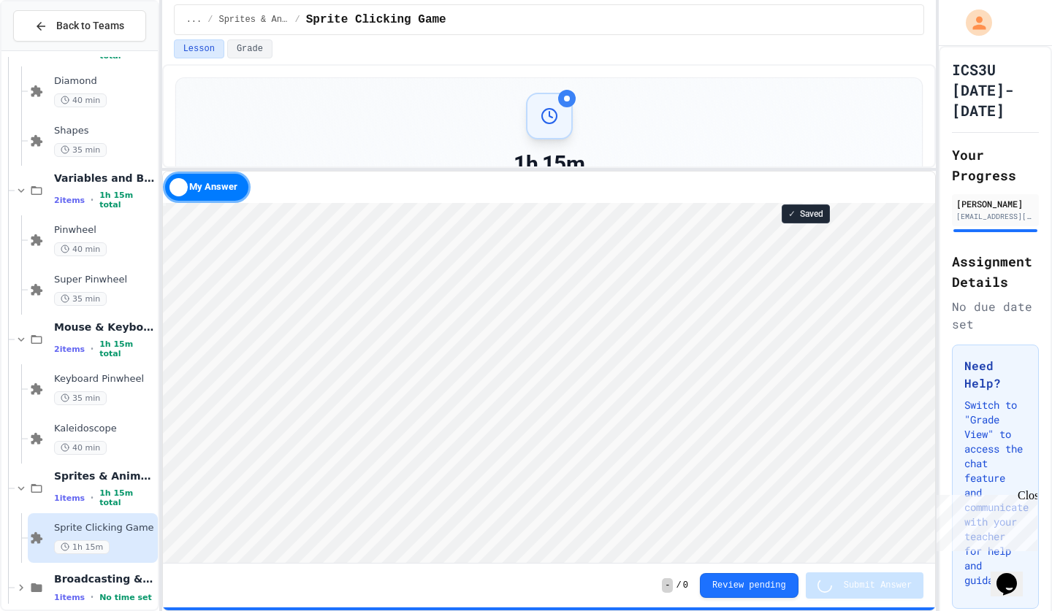  What do you see at coordinates (104, 81) in the screenshot?
I see `span: Diamond` at bounding box center [104, 81].